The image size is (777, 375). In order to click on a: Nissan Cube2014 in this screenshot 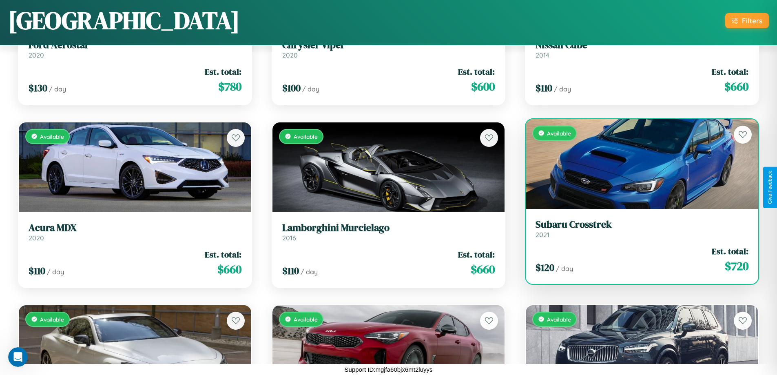, I will do `click(642, 49)`.